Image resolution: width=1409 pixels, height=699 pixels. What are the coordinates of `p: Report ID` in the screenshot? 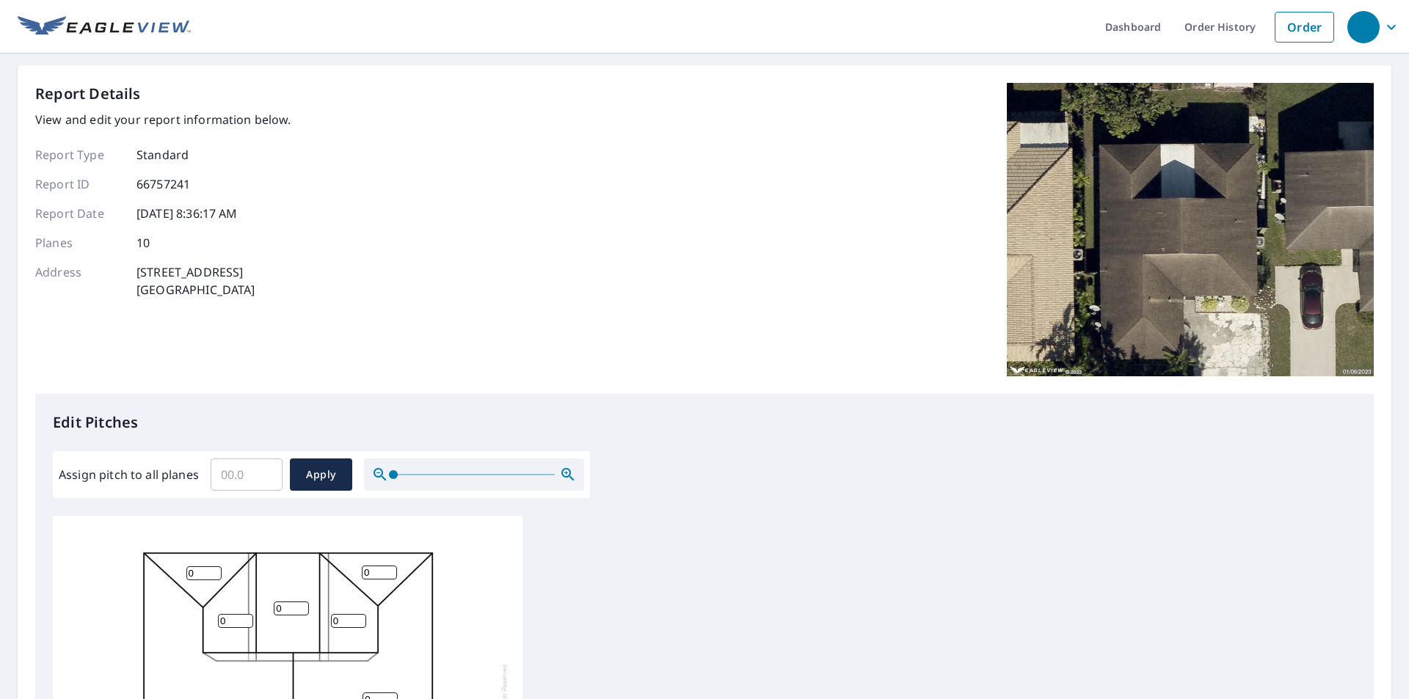 It's located at (79, 184).